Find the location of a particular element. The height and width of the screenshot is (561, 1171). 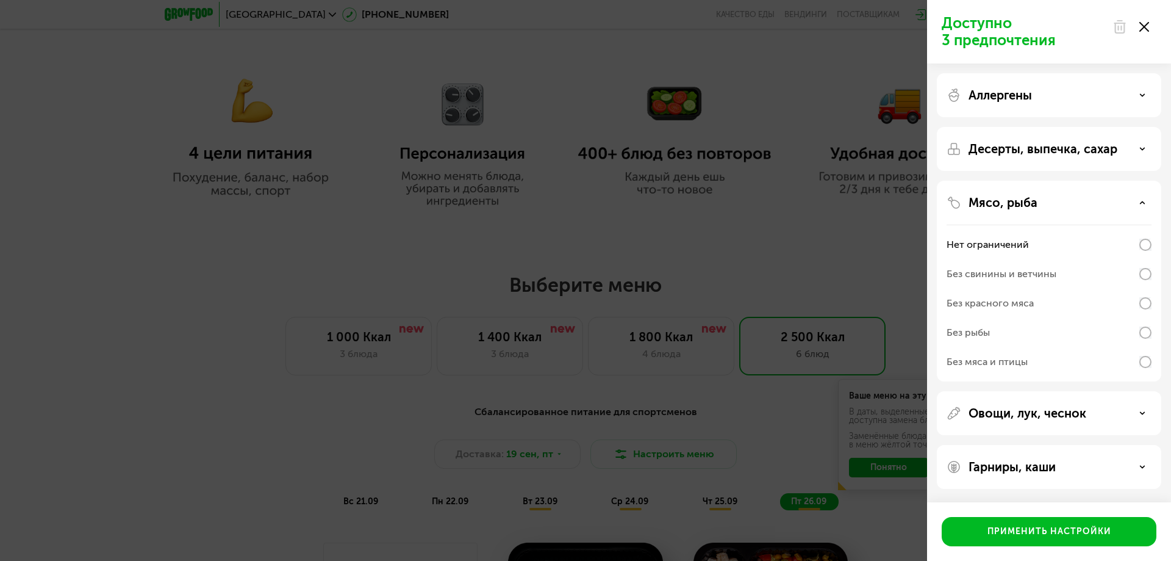

div: Применить настройки is located at coordinates (1049, 531).